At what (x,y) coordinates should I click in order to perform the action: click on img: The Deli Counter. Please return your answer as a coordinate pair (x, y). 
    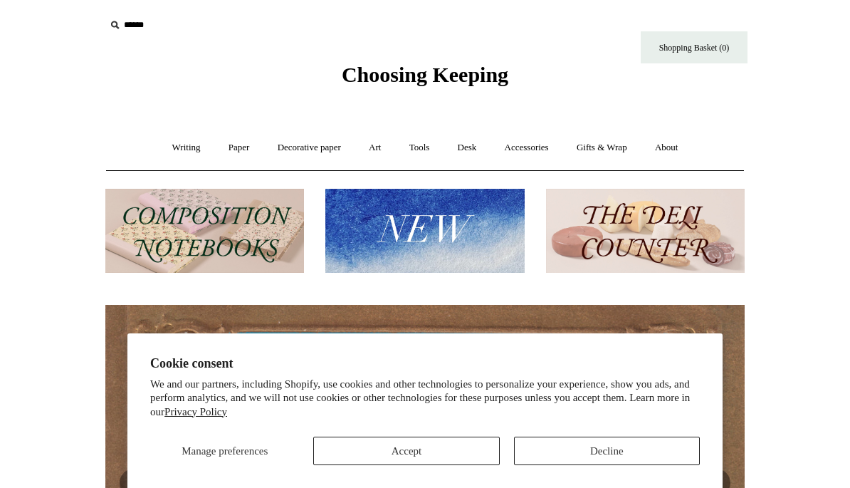
    Looking at the image, I should click on (645, 231).